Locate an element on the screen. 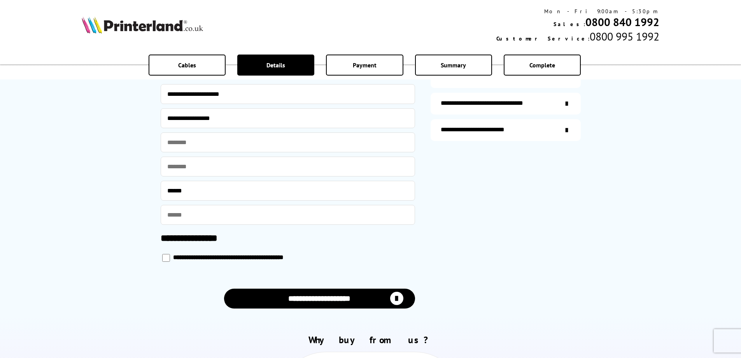 The image size is (741, 358). a: additional-cables is located at coordinates (506, 103).